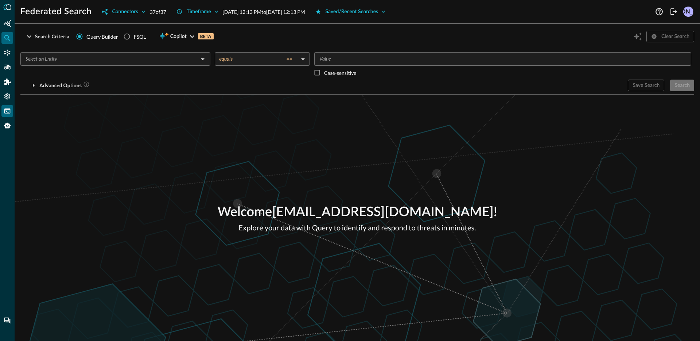  Describe the element at coordinates (123, 12) in the screenshot. I see `button: Connectors` at that location.